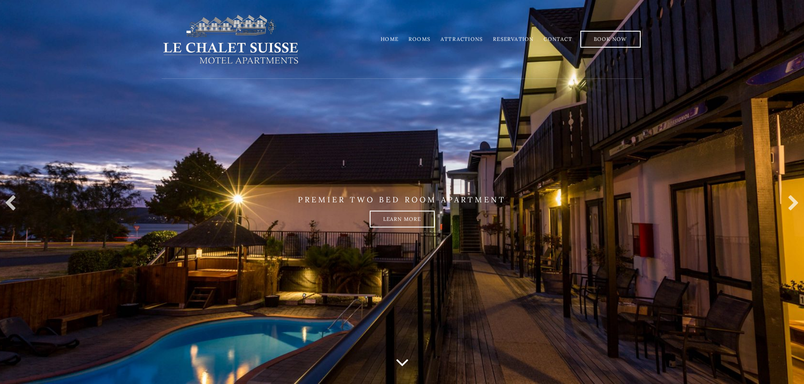 The width and height of the screenshot is (804, 384). Describe the element at coordinates (461, 39) in the screenshot. I see `a: Attractions` at that location.